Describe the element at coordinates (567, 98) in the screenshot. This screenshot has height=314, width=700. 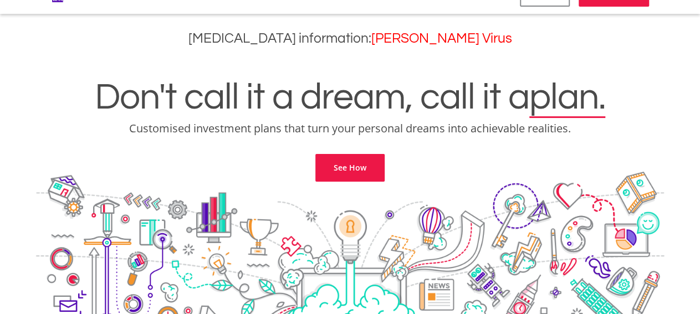
I see `span: plan.` at that location.